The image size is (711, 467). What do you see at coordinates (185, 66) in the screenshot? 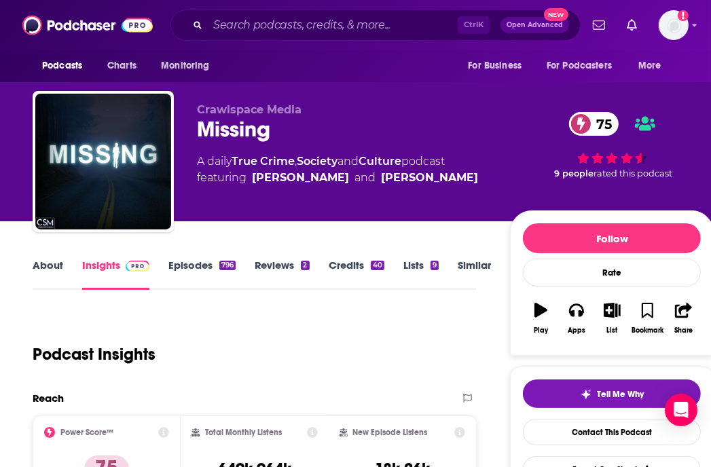
I see `span: Monitoring` at bounding box center [185, 66].